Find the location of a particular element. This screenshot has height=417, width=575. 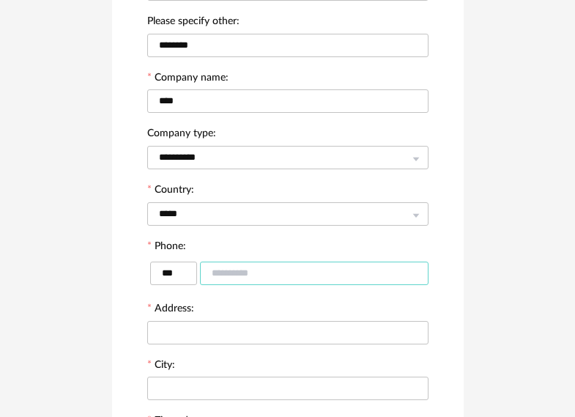

label: Company name: is located at coordinates (188, 79).